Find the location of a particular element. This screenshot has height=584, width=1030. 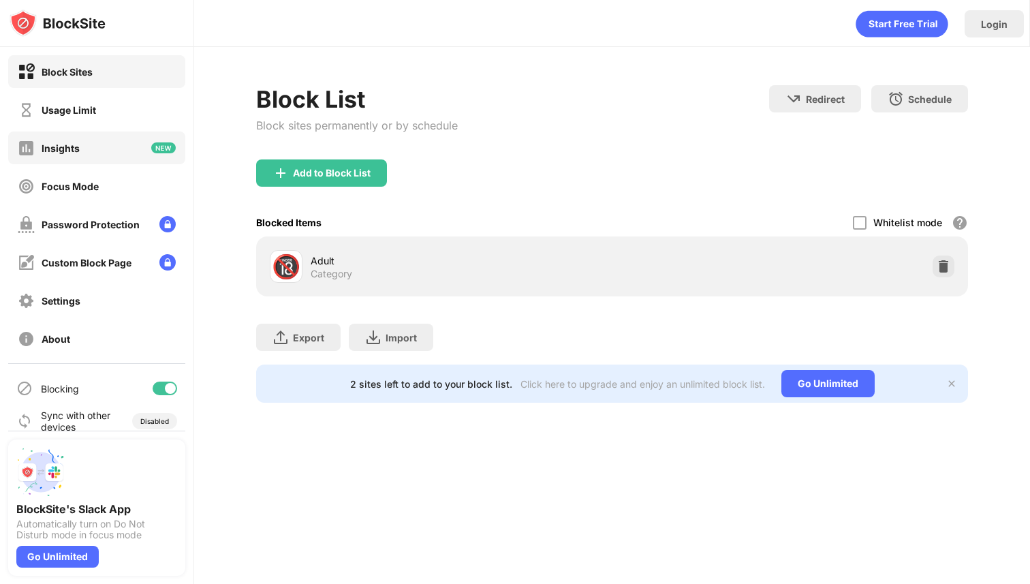

div: Blocked Items is located at coordinates (289, 222).